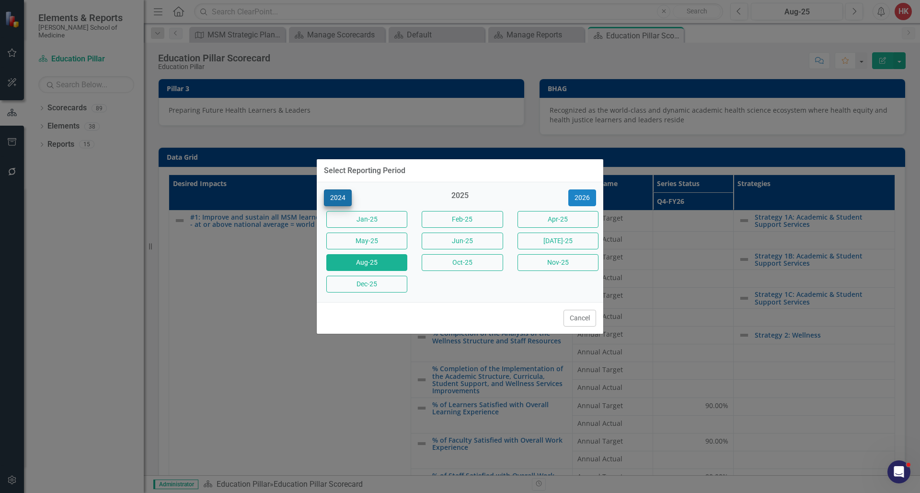 Image resolution: width=920 pixels, height=493 pixels. What do you see at coordinates (462, 241) in the screenshot?
I see `button: Jun-25` at bounding box center [462, 241].